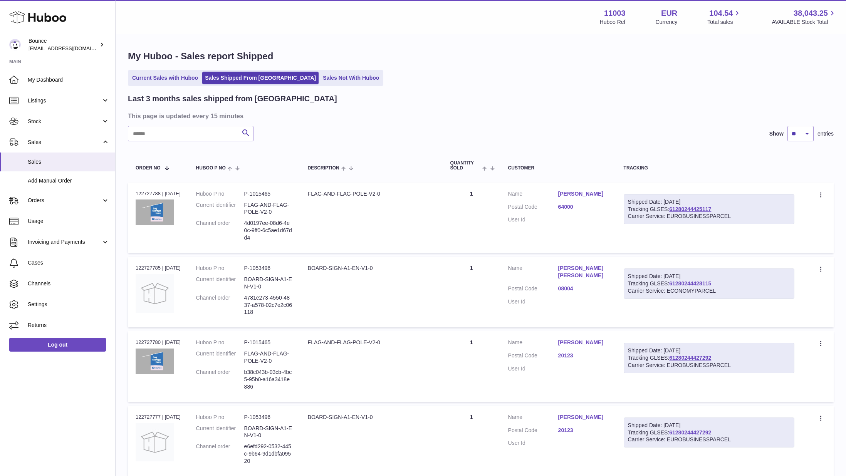 The height and width of the screenshot is (476, 846). I want to click on span: 38,043.25, so click(811, 13).